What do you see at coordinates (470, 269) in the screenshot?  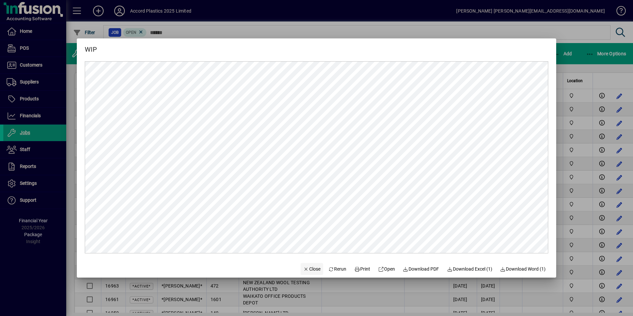 I see `span: Download Excel (1)` at bounding box center [470, 269].